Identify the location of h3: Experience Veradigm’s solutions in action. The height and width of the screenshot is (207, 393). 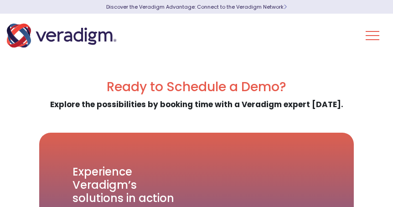
(124, 185).